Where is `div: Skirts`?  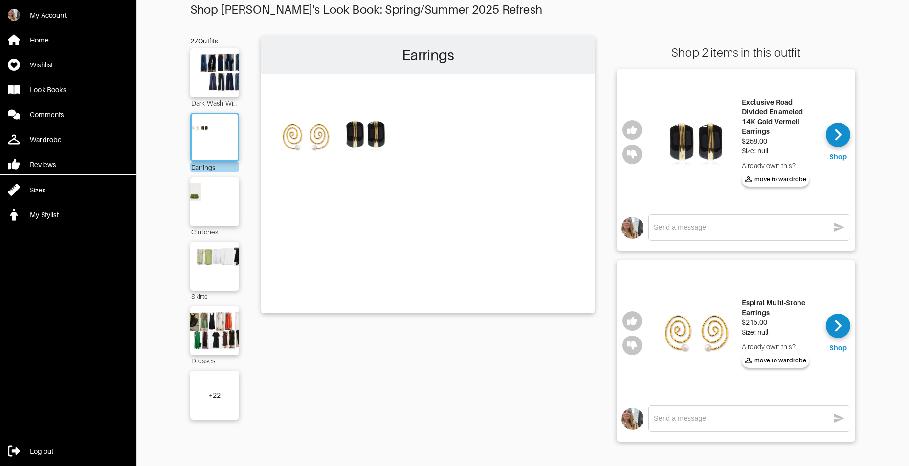 div: Skirts is located at coordinates (215, 296).